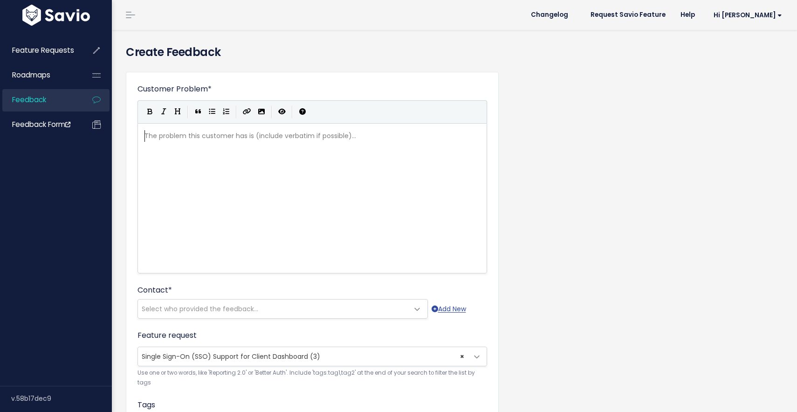 Image resolution: width=797 pixels, height=412 pixels. I want to click on button: Bold, so click(150, 112).